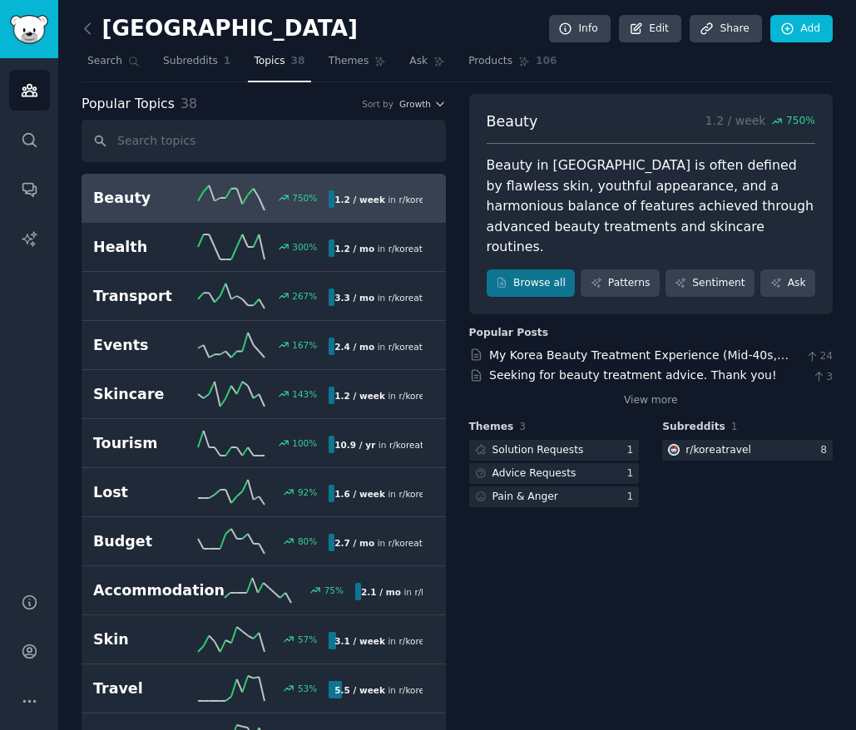  I want to click on div: Popular Posts, so click(509, 334).